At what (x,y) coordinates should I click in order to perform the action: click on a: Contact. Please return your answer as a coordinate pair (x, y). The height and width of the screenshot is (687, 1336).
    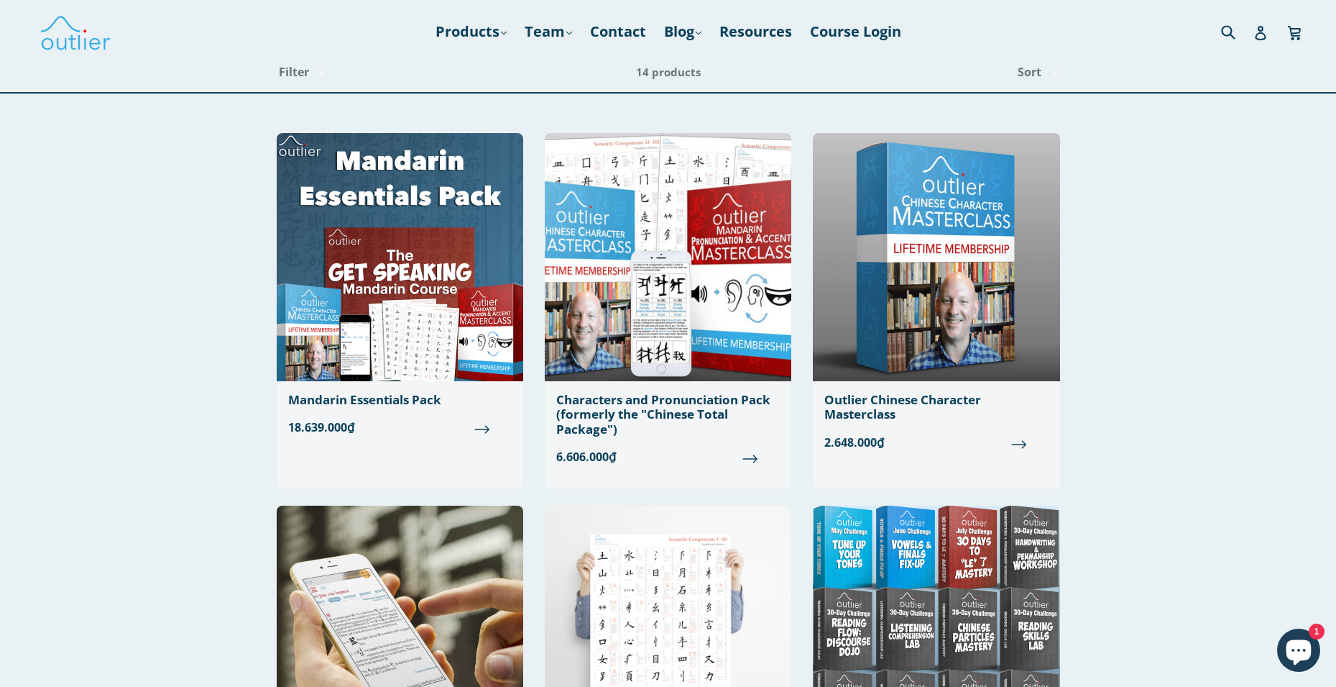
    Looking at the image, I should click on (618, 32).